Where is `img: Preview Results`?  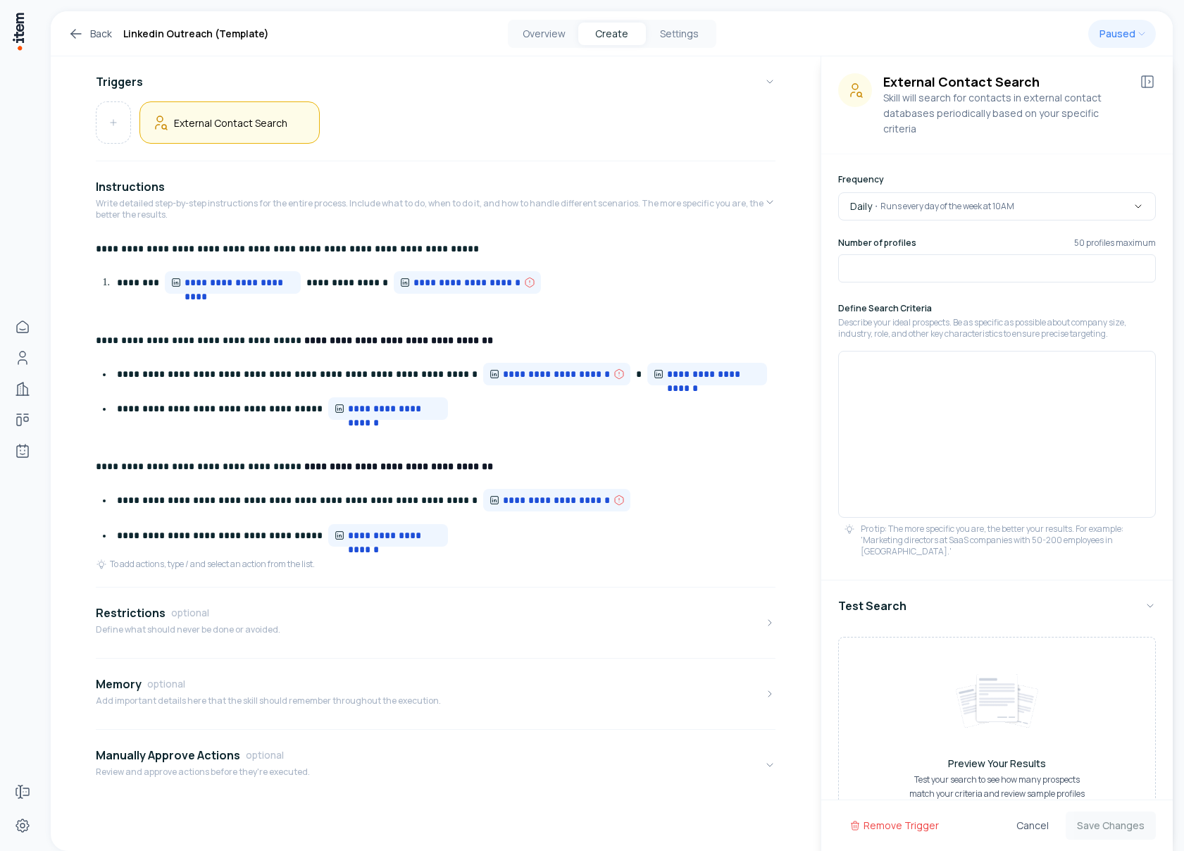 img: Preview Results is located at coordinates (997, 700).